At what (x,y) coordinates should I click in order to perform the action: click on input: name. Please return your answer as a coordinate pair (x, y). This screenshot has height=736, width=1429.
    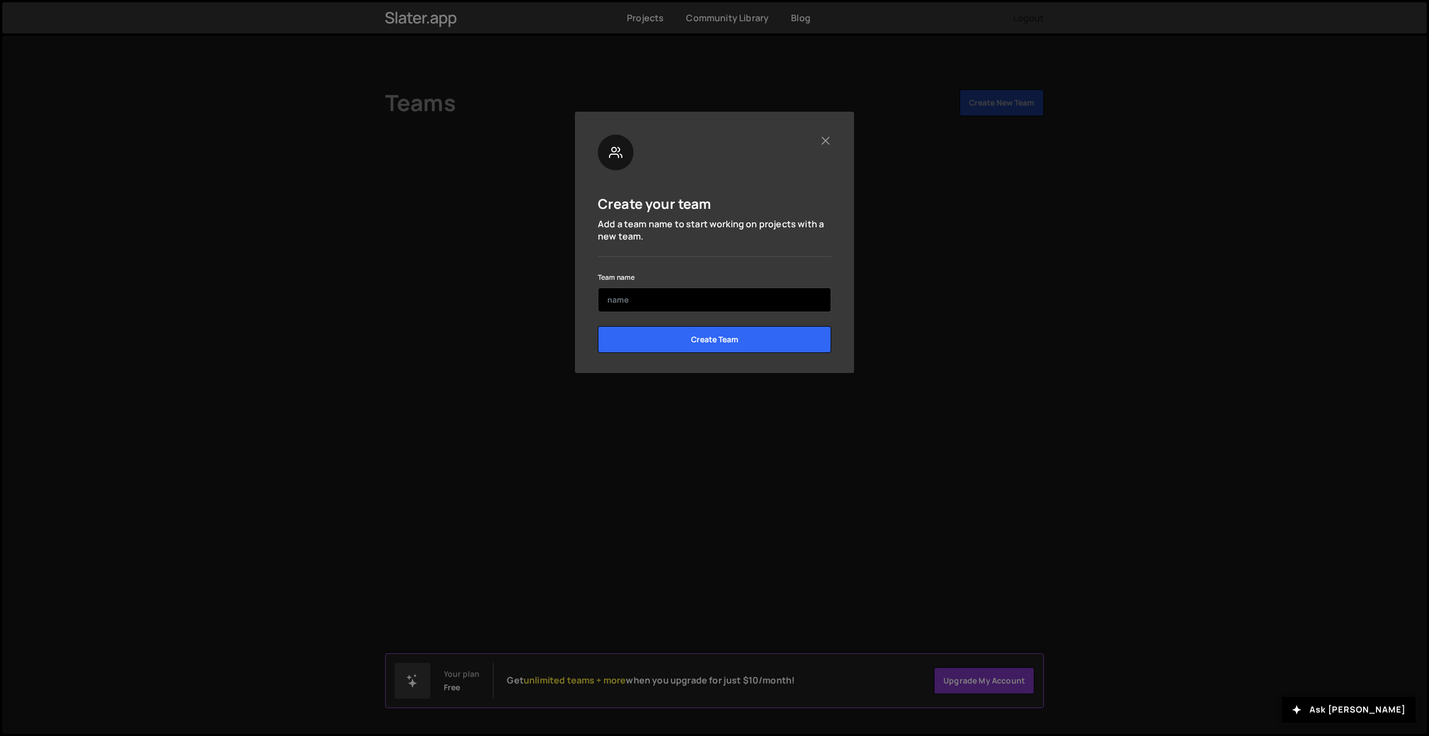
    Looking at the image, I should click on (714, 300).